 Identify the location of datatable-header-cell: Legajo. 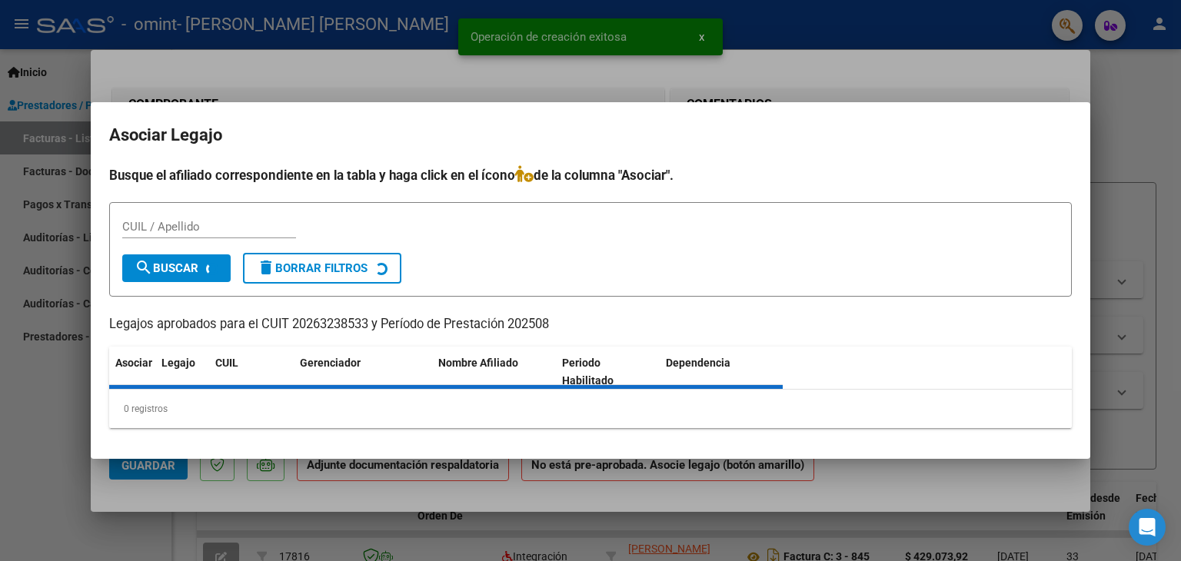
(182, 372).